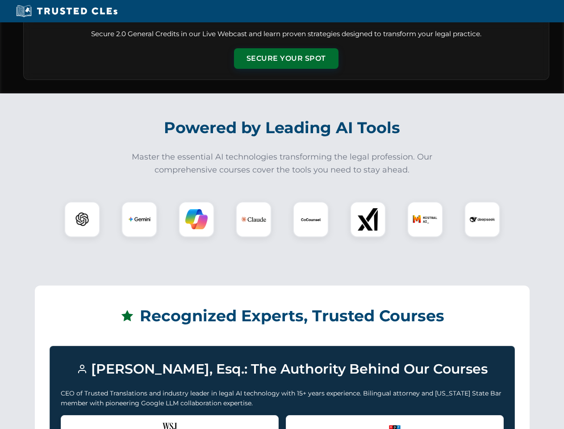 The width and height of the screenshot is (564, 429). What do you see at coordinates (254, 219) in the screenshot?
I see `img: Claude Logo` at bounding box center [254, 219].